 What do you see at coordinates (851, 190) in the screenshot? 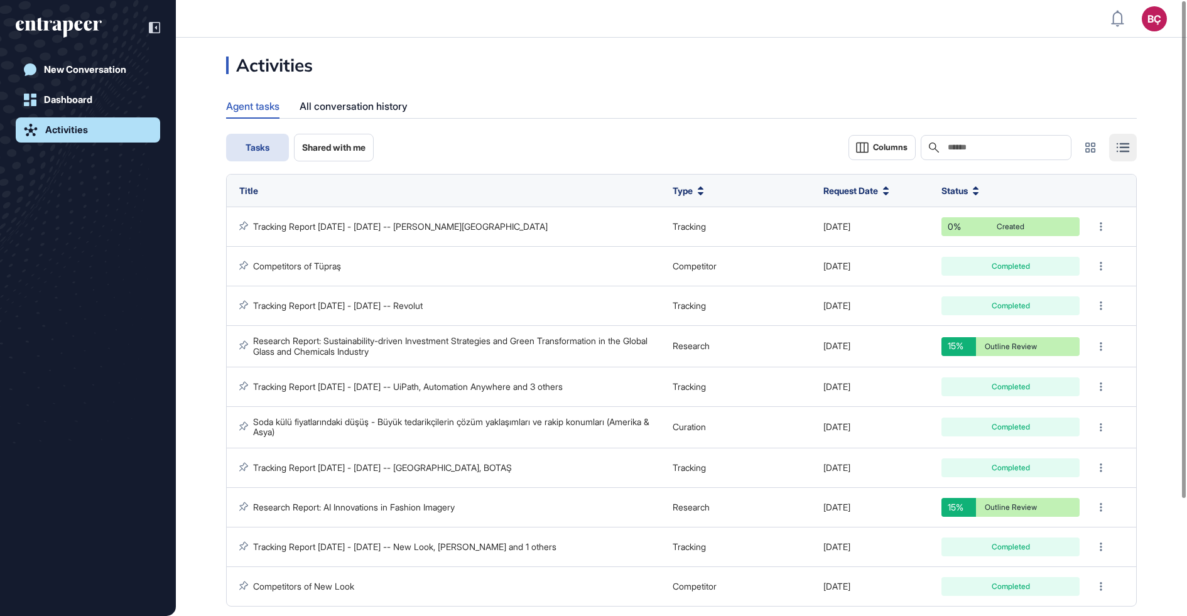
I see `span: Request Date` at bounding box center [851, 190].